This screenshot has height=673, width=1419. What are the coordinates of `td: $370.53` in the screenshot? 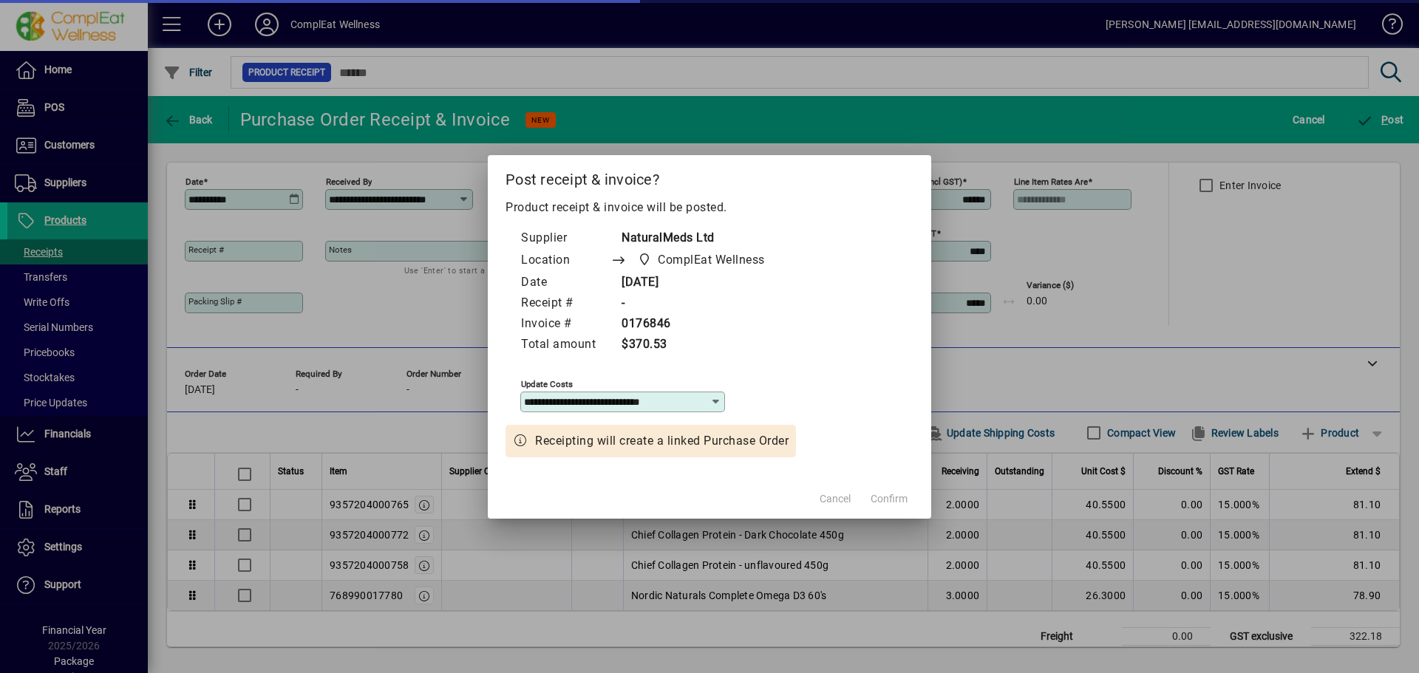 It's located at (701, 345).